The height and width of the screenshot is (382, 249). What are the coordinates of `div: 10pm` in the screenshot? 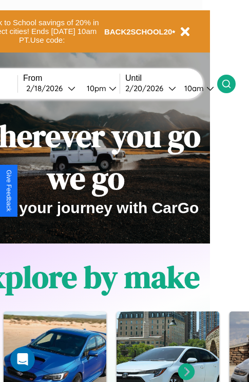 It's located at (95, 88).